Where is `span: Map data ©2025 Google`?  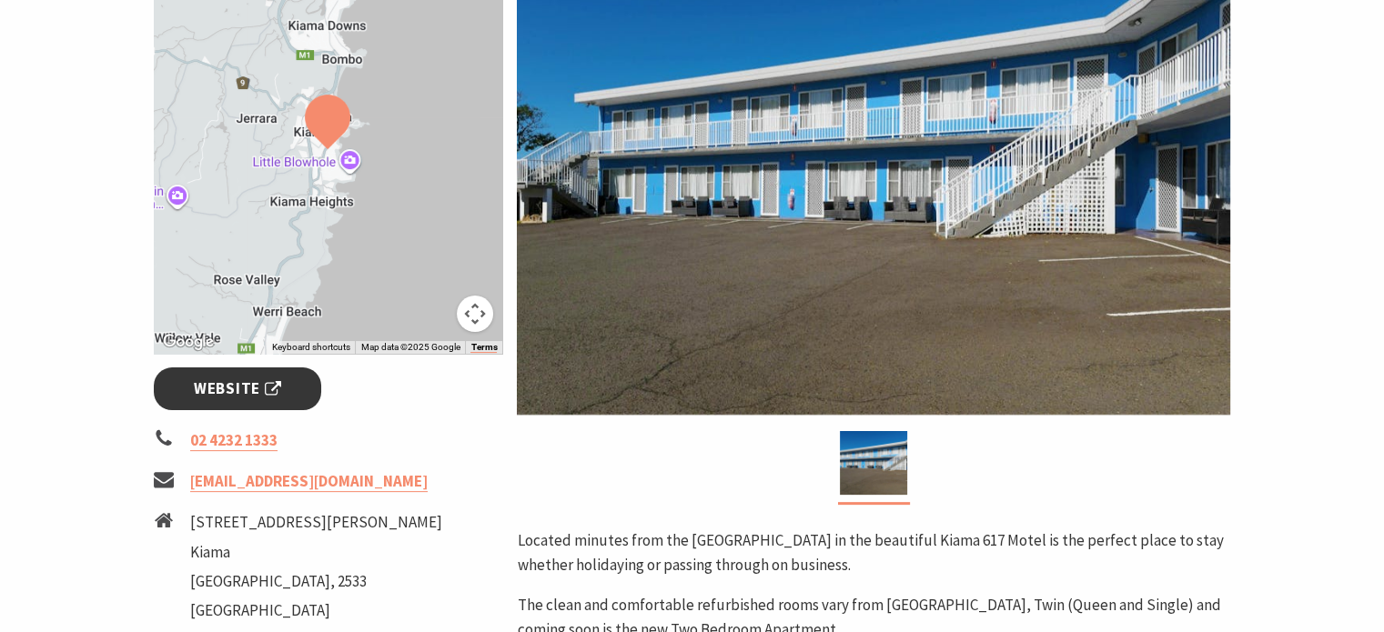
span: Map data ©2025 Google is located at coordinates (409, 347).